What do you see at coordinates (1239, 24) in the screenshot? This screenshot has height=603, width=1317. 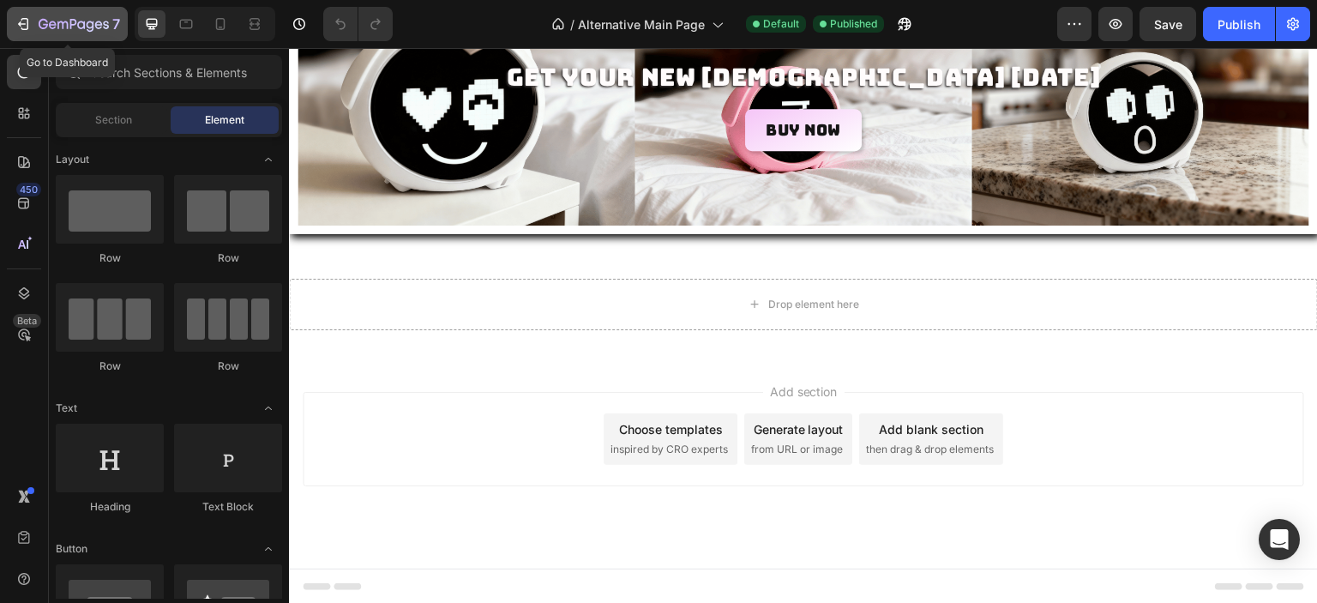 I see `div: Publish` at bounding box center [1239, 24].